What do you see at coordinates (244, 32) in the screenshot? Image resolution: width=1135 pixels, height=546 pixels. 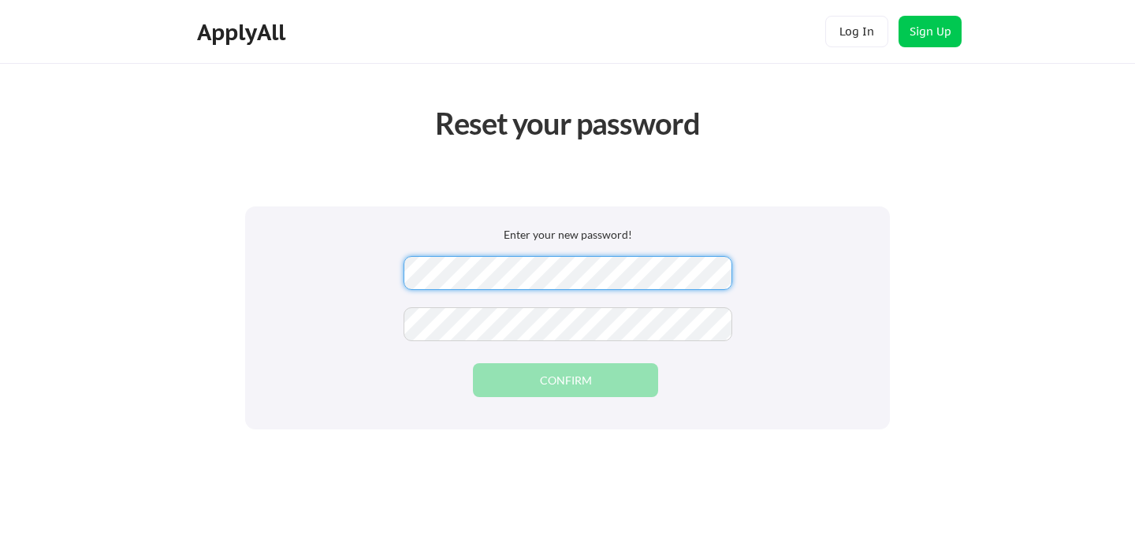 I see `div: ApplyAll` at bounding box center [244, 32].